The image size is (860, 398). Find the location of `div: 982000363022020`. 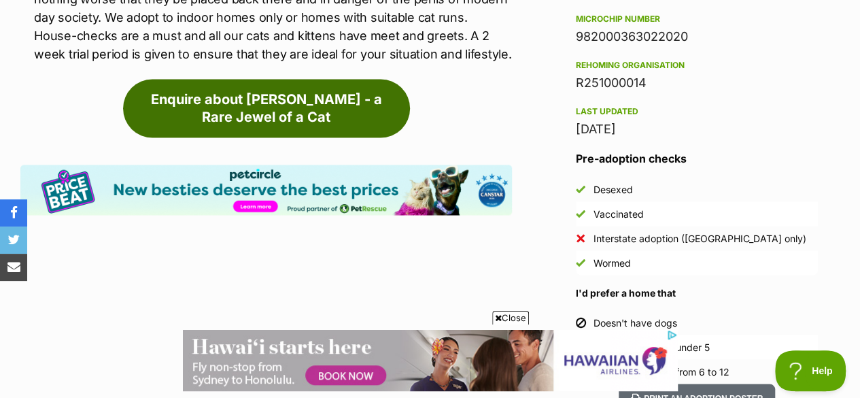

div: 982000363022020 is located at coordinates (697, 37).